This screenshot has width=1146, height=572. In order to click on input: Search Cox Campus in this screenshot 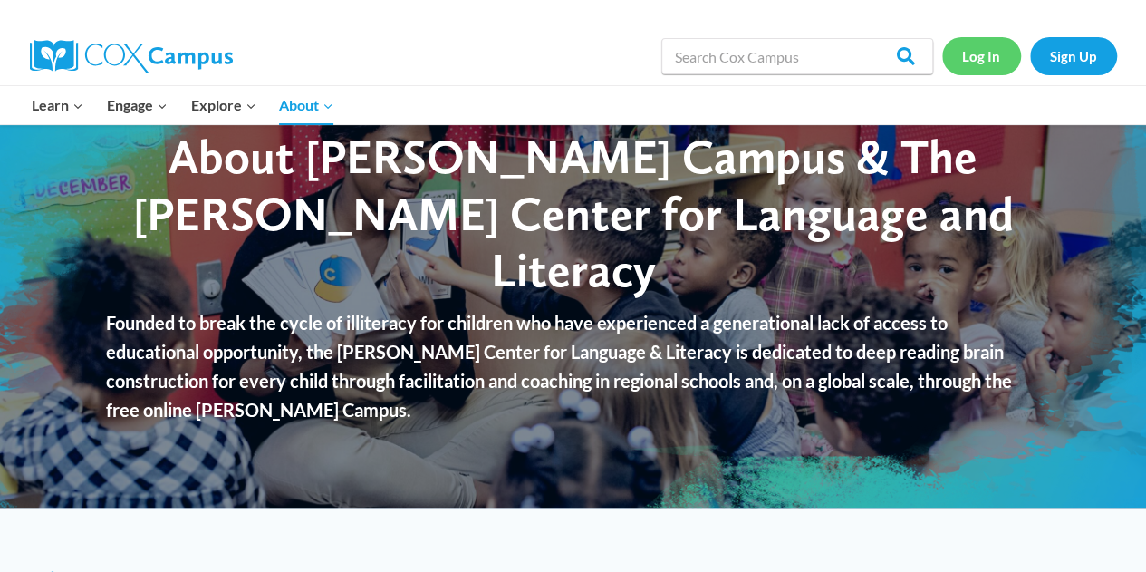, I will do `click(797, 56)`.